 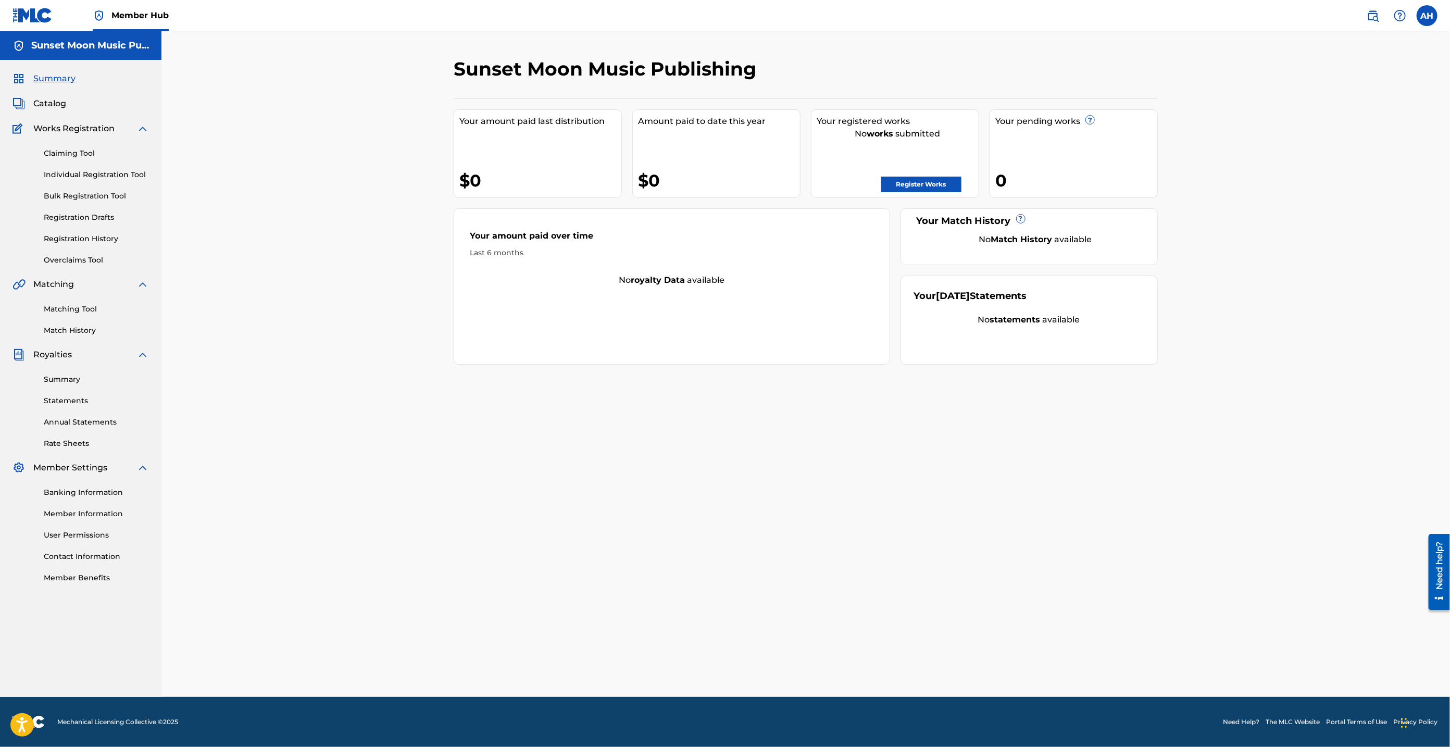 I want to click on img: Member Settings, so click(x=19, y=468).